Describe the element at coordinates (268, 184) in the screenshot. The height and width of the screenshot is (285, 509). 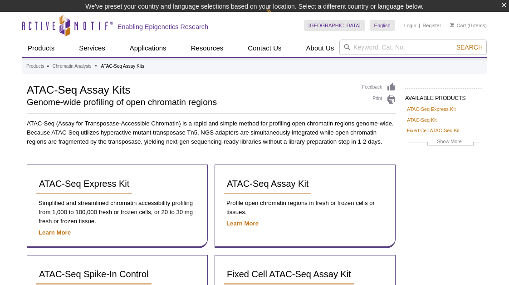
I see `a: ATAC-Seq Assay Kit` at that location.